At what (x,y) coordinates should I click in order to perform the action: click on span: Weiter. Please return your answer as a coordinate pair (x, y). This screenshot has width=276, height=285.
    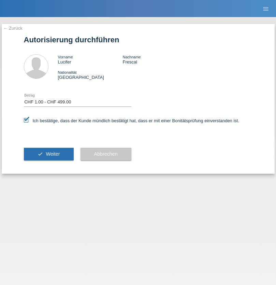
    Looking at the image, I should click on (53, 154).